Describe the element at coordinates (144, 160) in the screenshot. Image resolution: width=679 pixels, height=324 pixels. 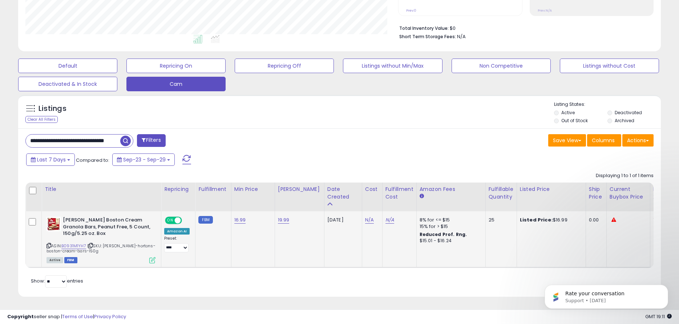
I see `span: Sep-23 - Sep-29` at that location.